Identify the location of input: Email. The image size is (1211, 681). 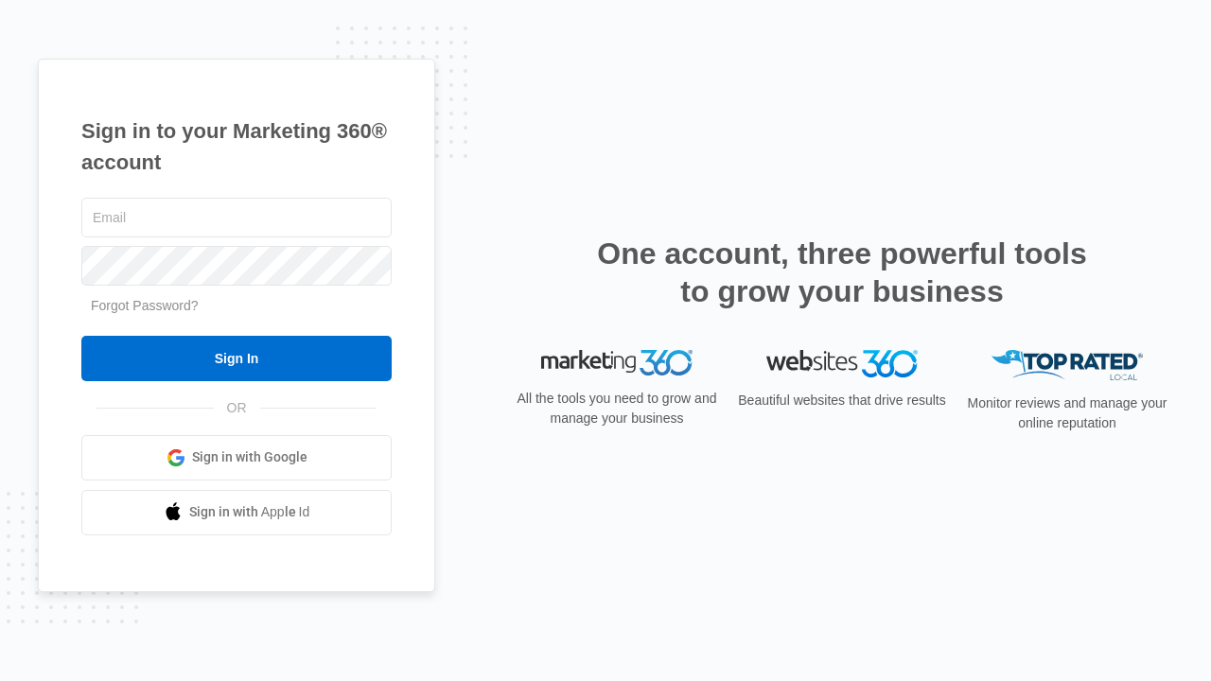
(237, 218).